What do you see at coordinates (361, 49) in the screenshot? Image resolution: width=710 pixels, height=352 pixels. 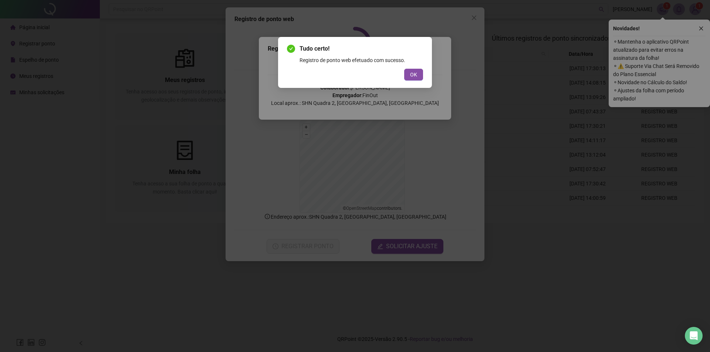 I see `span: Tudo certo!` at bounding box center [361, 49].